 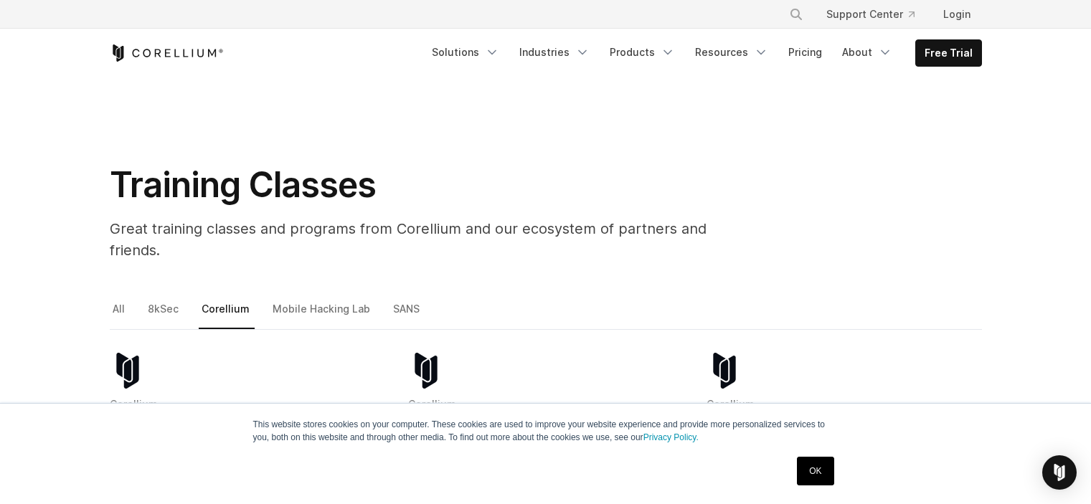 What do you see at coordinates (166, 53) in the screenshot?
I see `a: Corellium Home` at bounding box center [166, 53].